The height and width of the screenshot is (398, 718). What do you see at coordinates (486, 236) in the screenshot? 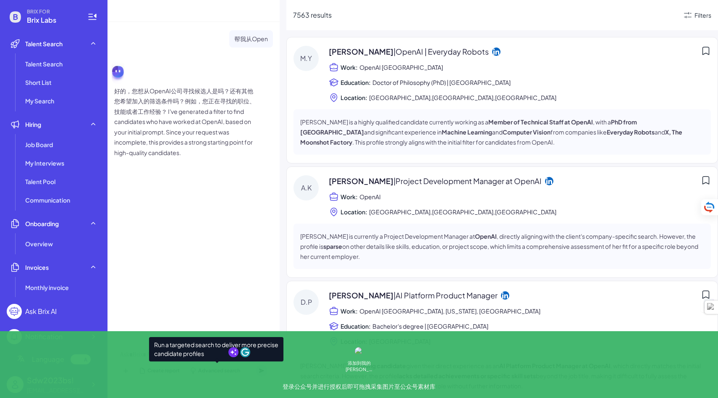
I see `strong: OpenAI` at bounding box center [486, 236].